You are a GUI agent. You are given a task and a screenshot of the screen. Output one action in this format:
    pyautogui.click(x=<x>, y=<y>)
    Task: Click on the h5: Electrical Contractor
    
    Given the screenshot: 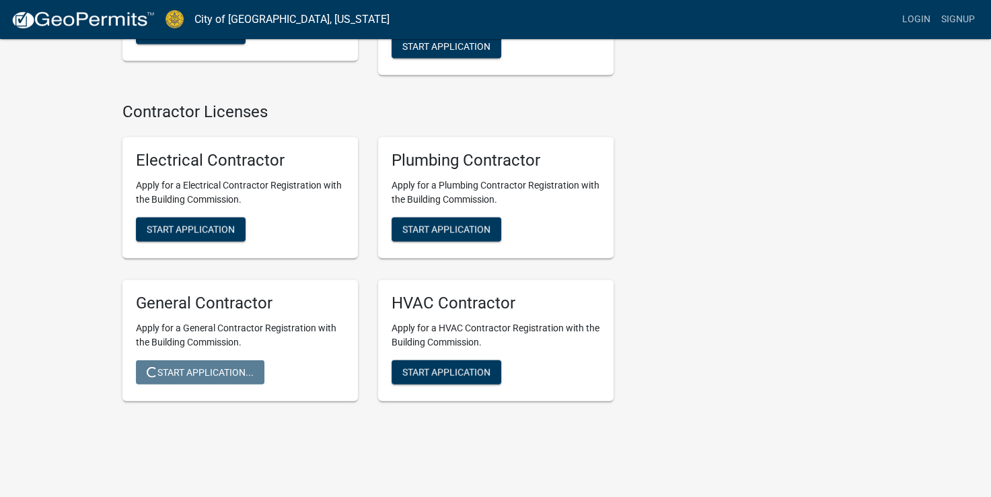 What is the action you would take?
    pyautogui.click(x=240, y=160)
    